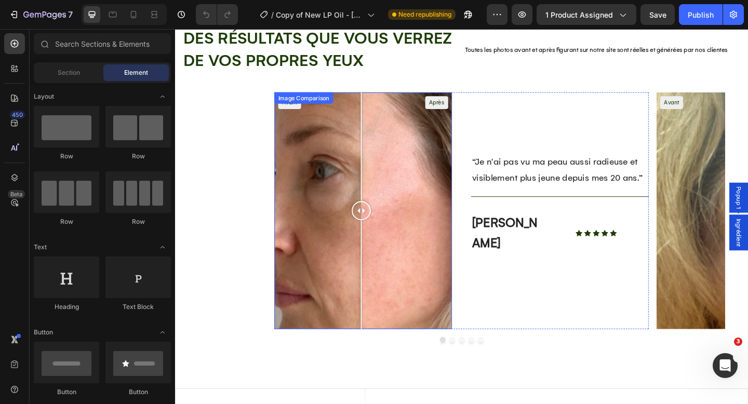 Image resolution: width=748 pixels, height=404 pixels. Describe the element at coordinates (44, 97) in the screenshot. I see `span: Layout` at that location.